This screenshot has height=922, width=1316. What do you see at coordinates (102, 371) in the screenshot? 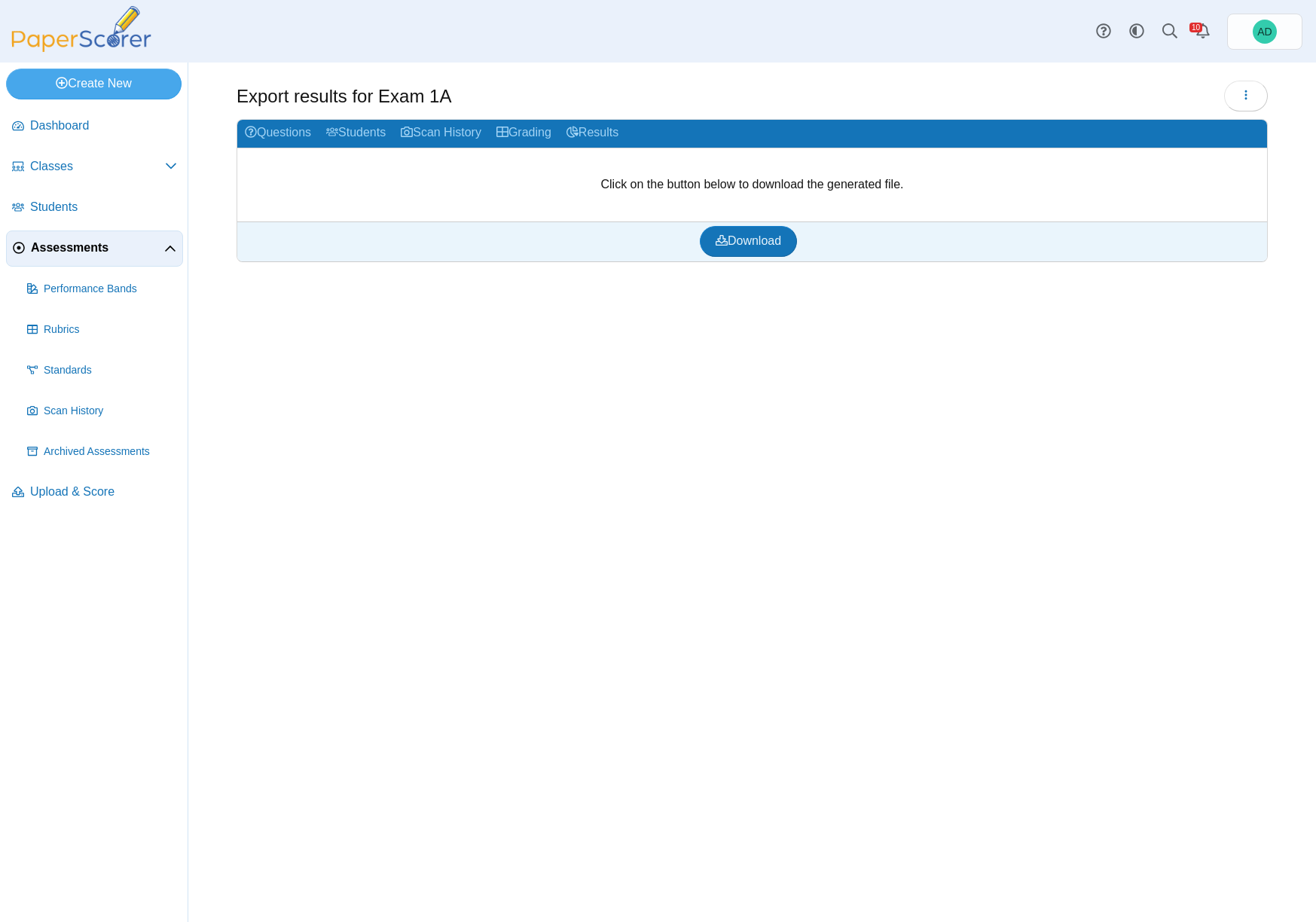
I see `a: Standards` at bounding box center [102, 371].